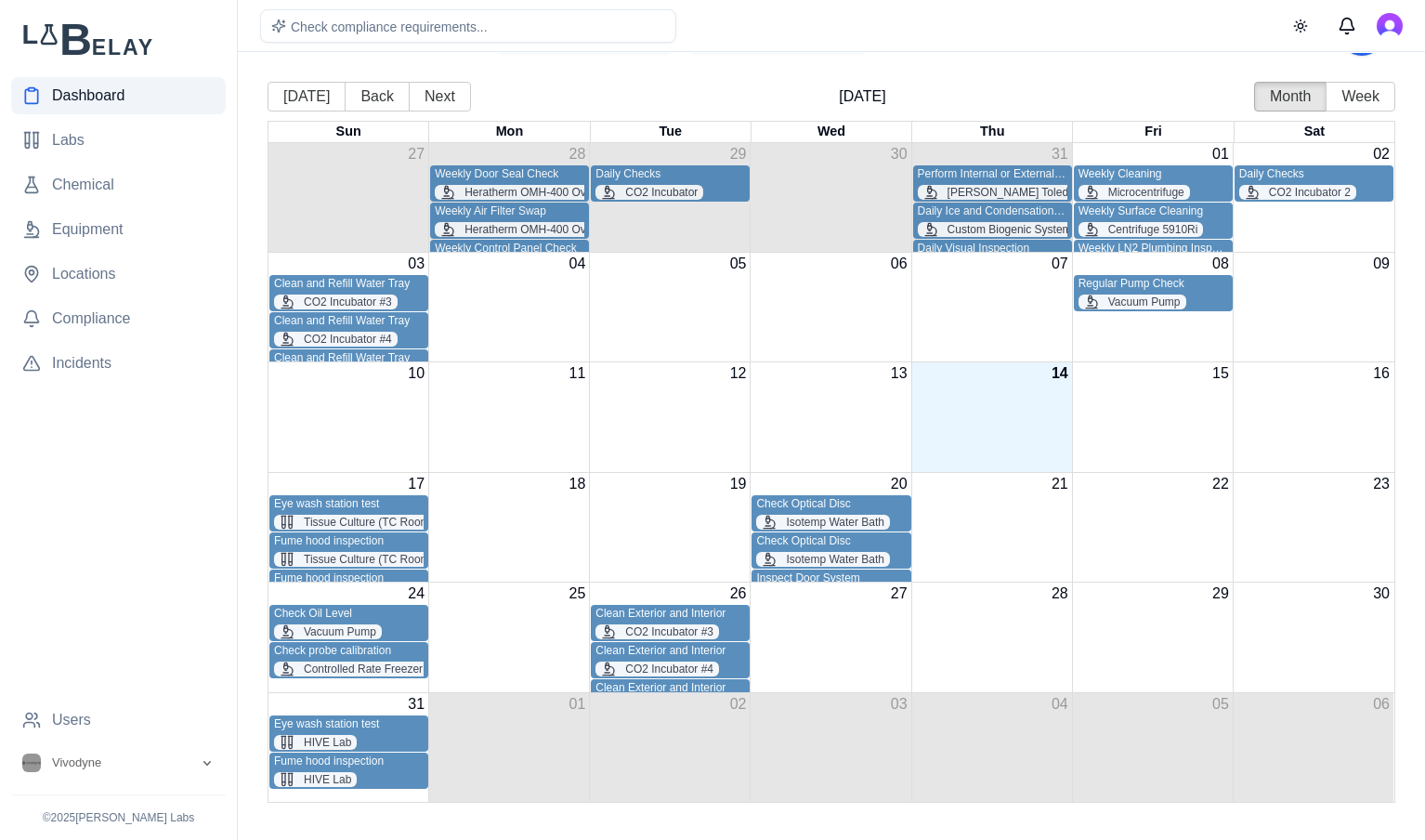 The image size is (1425, 840). What do you see at coordinates (1381, 154) in the screenshot?
I see `button: 02` at bounding box center [1381, 154].